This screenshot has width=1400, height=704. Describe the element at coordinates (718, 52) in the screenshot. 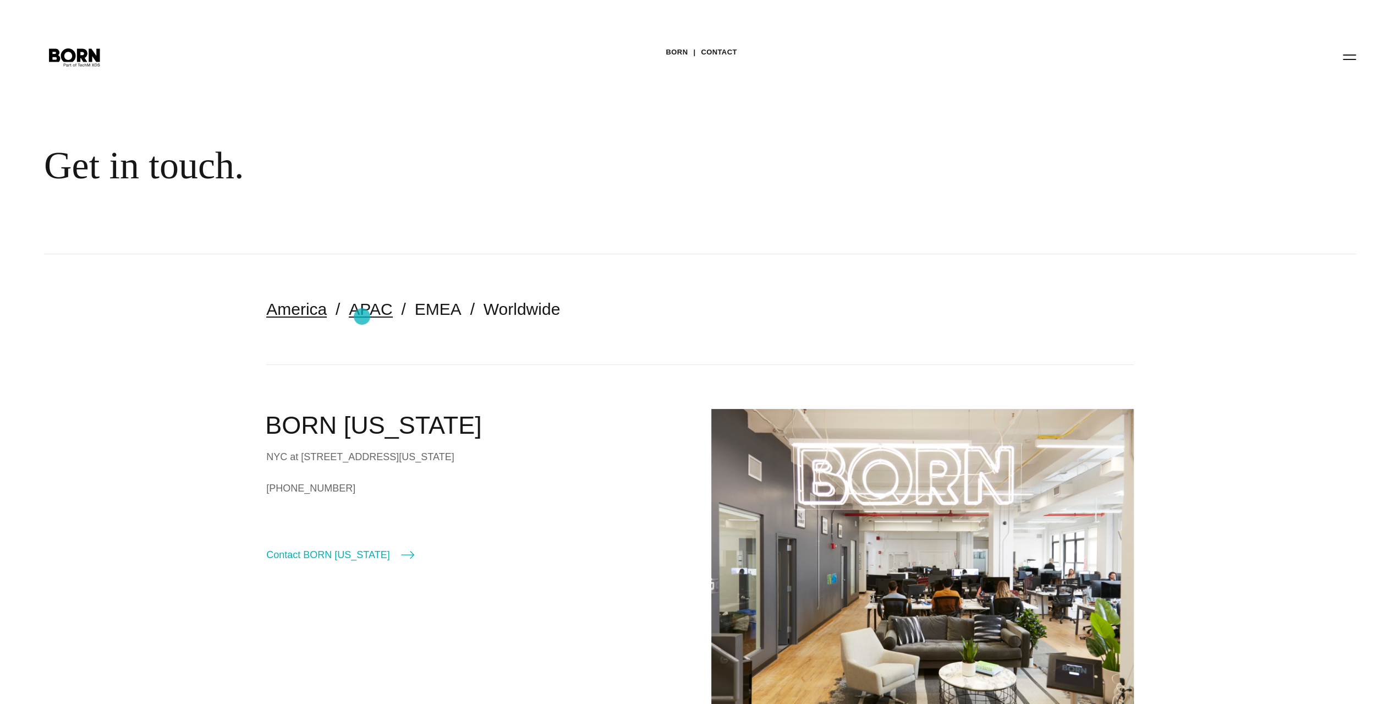

I see `a: Contact` at that location.